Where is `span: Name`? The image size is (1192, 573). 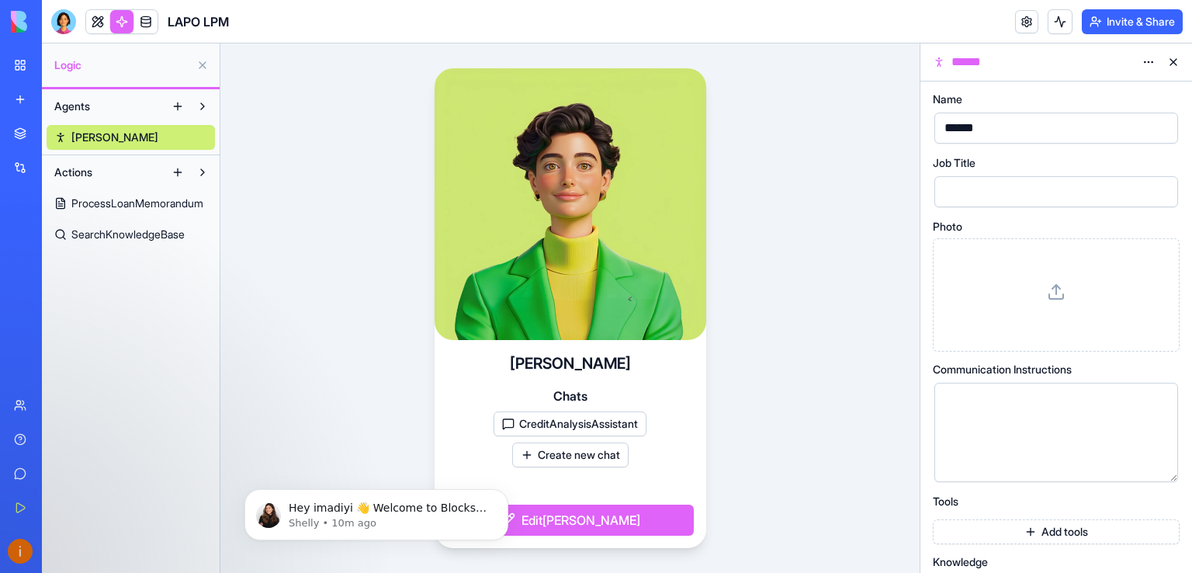 span: Name is located at coordinates (948, 99).